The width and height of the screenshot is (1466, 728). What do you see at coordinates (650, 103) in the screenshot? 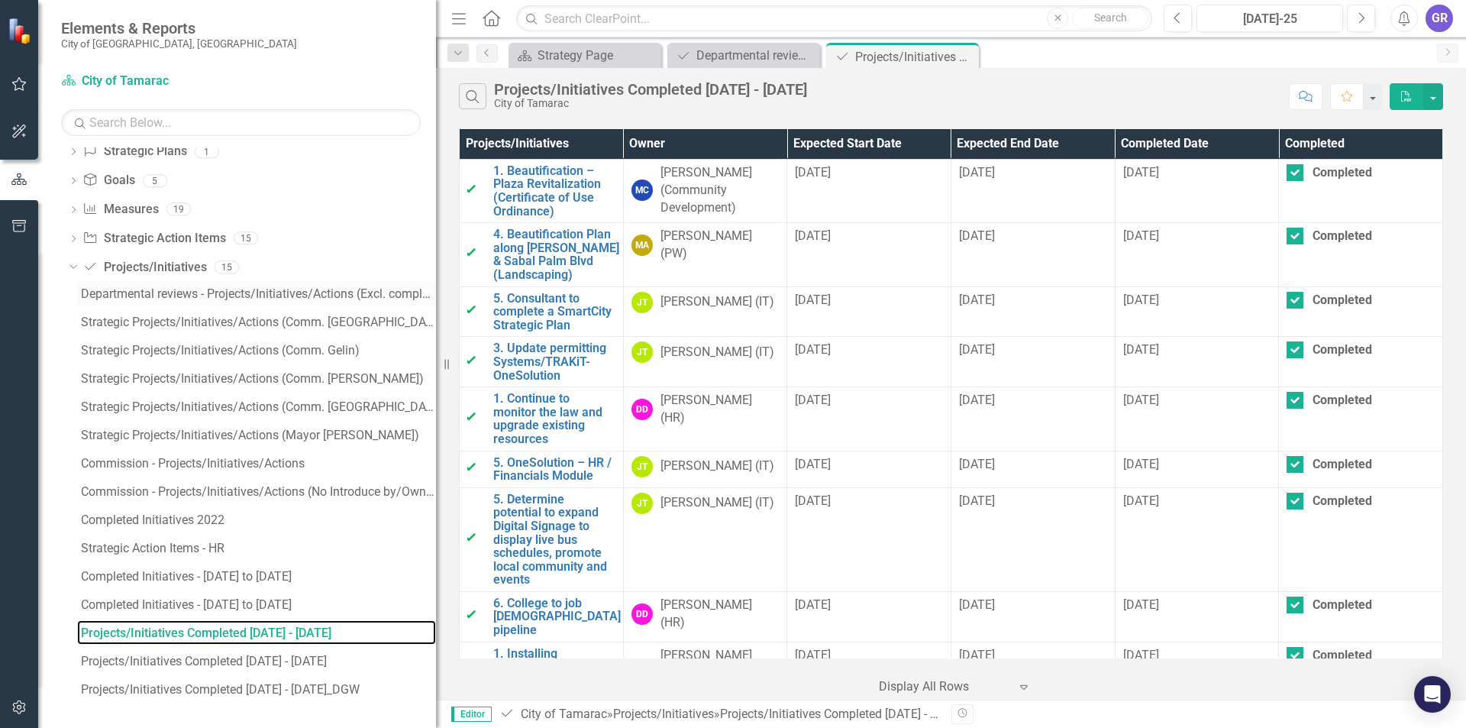
I see `div: City of Tamarac` at bounding box center [650, 103].